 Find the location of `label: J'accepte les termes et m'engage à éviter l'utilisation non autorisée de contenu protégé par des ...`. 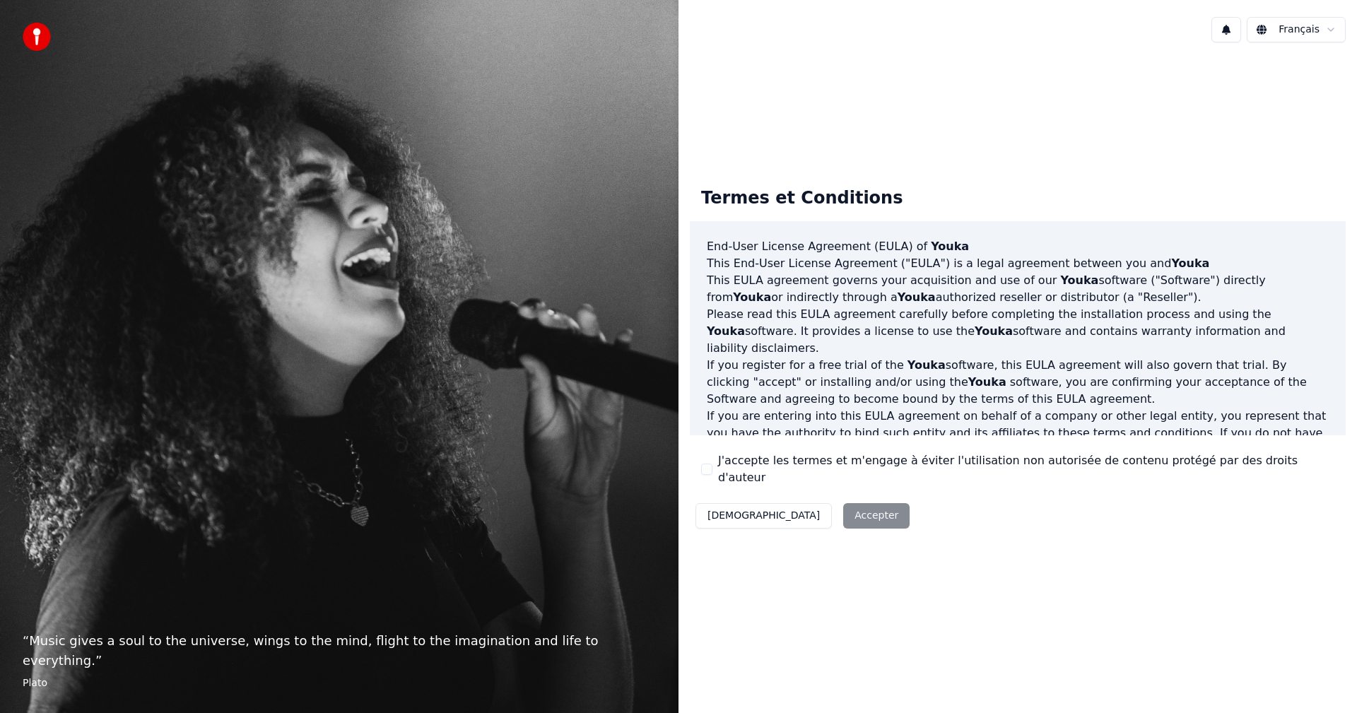

label: J'accepte les termes et m'engage à éviter l'utilisation non autorisée de contenu protégé par des ... is located at coordinates (1026, 469).